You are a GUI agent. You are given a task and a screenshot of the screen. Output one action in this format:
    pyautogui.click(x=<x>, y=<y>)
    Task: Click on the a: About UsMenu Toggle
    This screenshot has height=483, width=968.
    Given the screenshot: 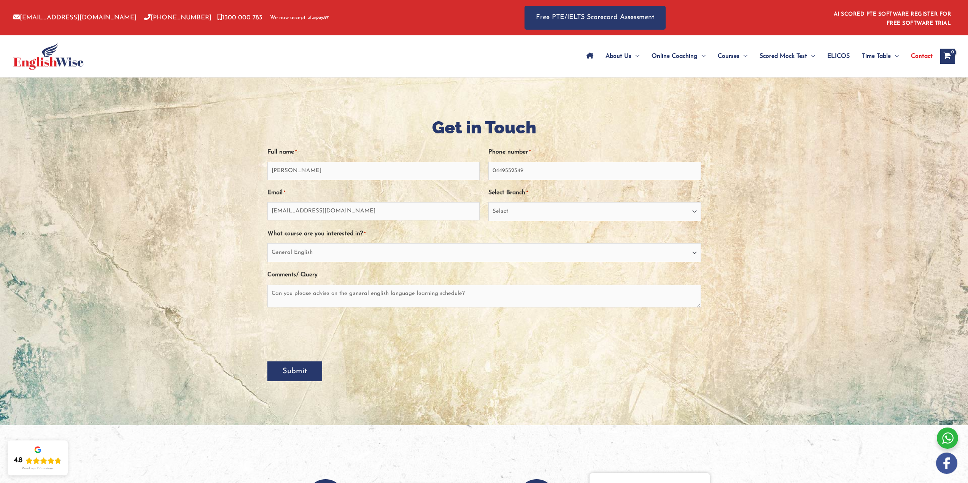 What is the action you would take?
    pyautogui.click(x=622, y=56)
    